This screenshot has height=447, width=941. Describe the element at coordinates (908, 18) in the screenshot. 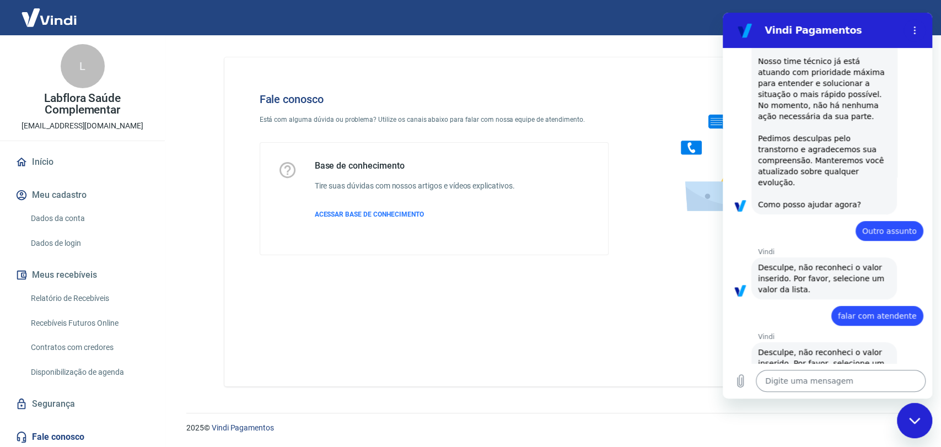

I see `button: Sair` at that location.